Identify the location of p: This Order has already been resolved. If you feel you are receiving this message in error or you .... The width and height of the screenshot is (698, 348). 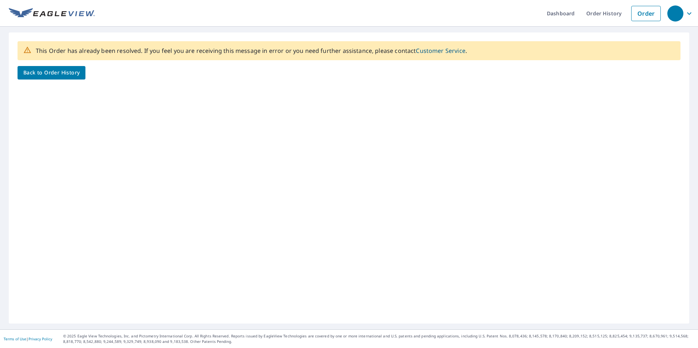
(251, 51).